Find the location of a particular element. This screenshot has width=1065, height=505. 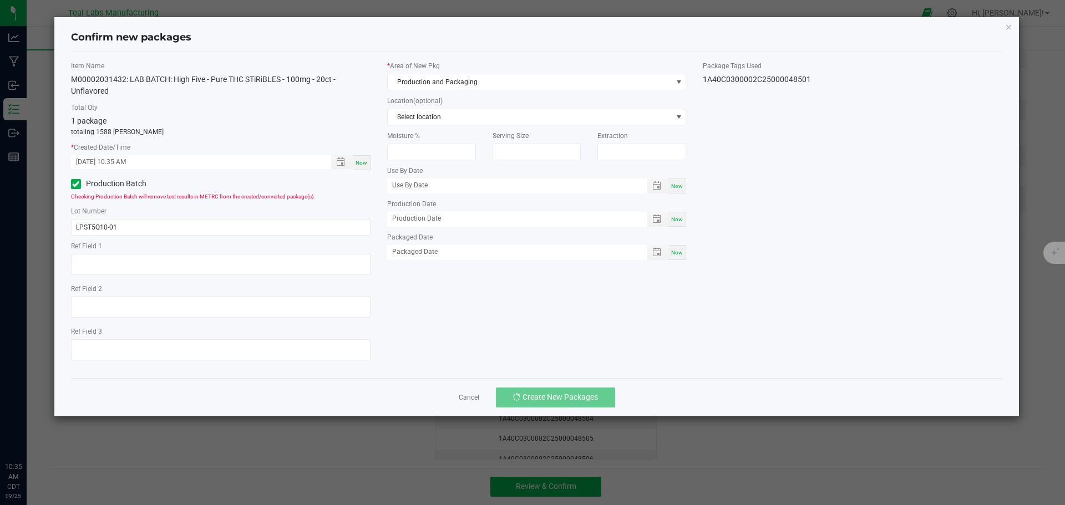

h4: Confirm new packages is located at coordinates (537, 38).